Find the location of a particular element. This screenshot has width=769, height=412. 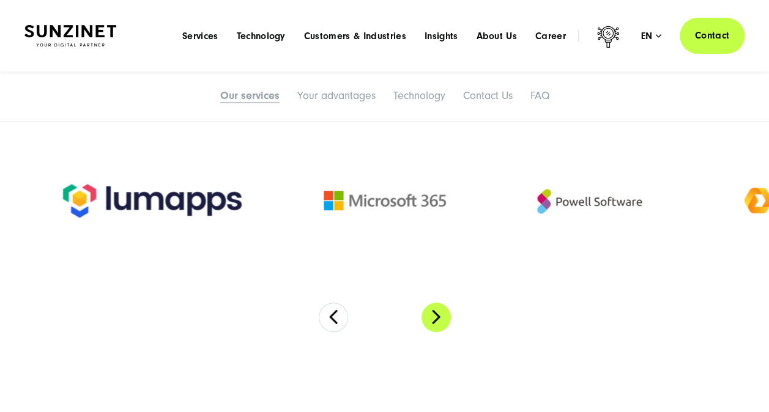

a: About Us is located at coordinates (496, 36).